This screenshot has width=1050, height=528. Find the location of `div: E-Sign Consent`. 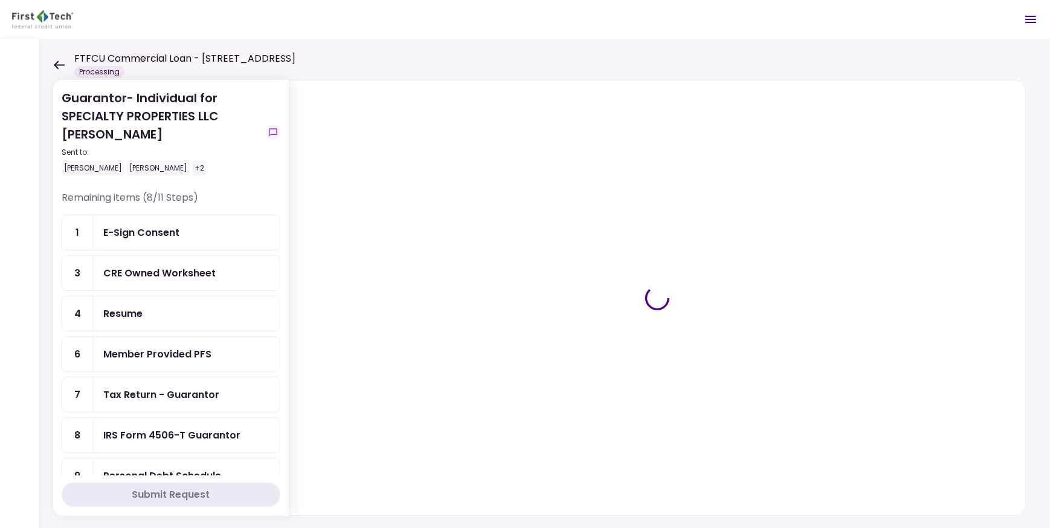

div: E-Sign Consent is located at coordinates (141, 232).